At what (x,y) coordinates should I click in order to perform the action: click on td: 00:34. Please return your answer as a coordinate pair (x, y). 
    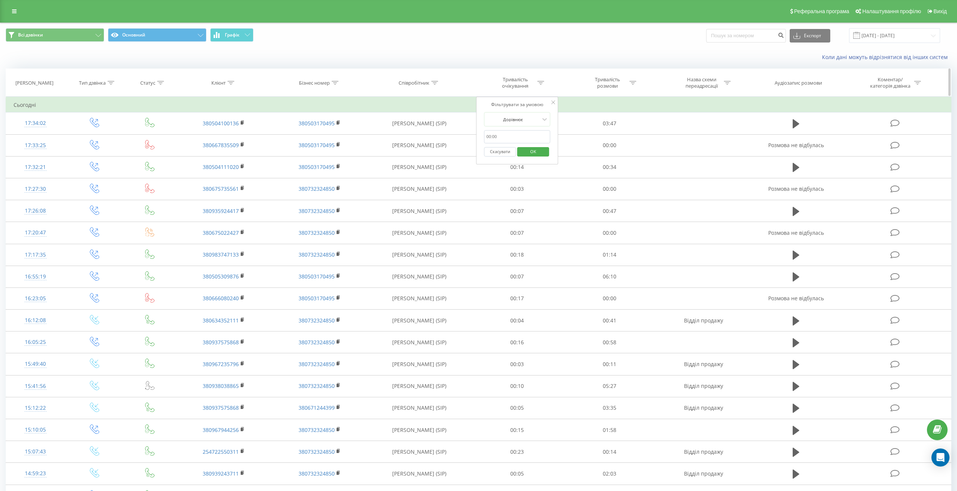
    Looking at the image, I should click on (609, 167).